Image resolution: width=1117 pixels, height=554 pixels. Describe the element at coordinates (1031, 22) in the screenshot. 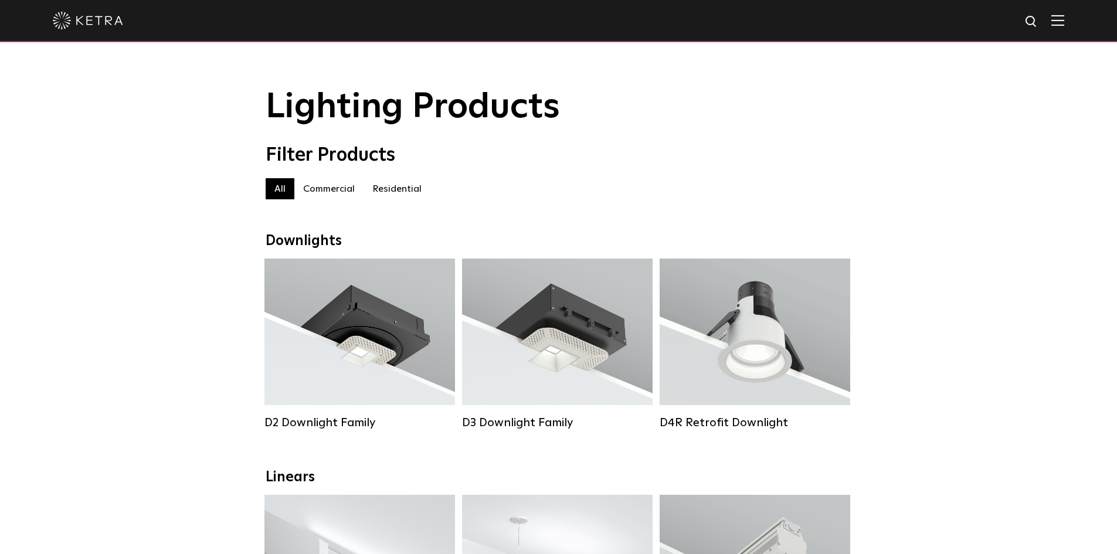

I see `img: search icon` at that location.